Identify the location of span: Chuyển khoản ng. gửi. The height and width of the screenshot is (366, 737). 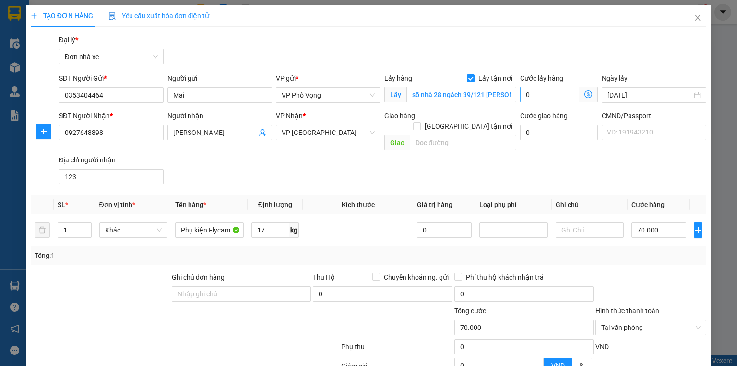
(416, 277).